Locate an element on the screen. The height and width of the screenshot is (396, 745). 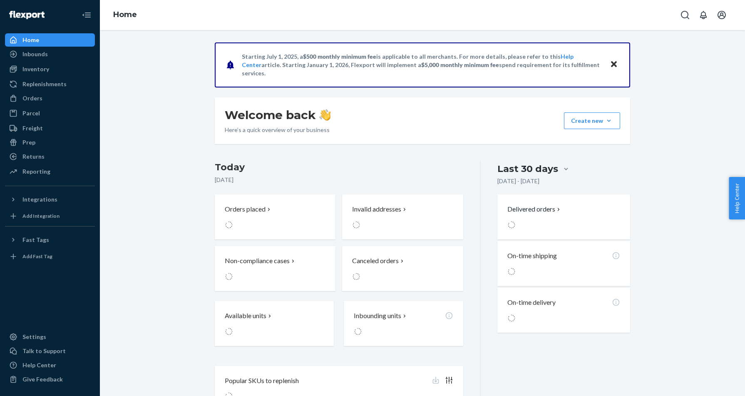
span: Help Center is located at coordinates (737, 198).